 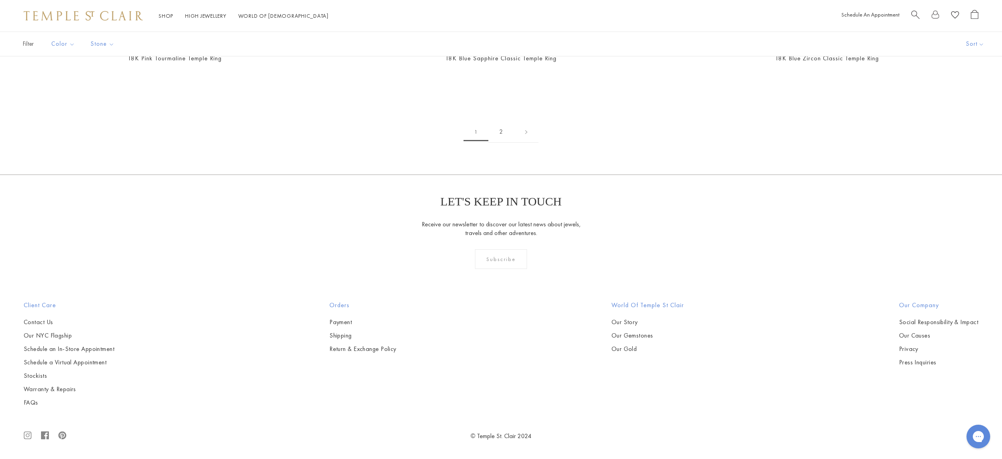 I want to click on a: Shipping, so click(x=363, y=336).